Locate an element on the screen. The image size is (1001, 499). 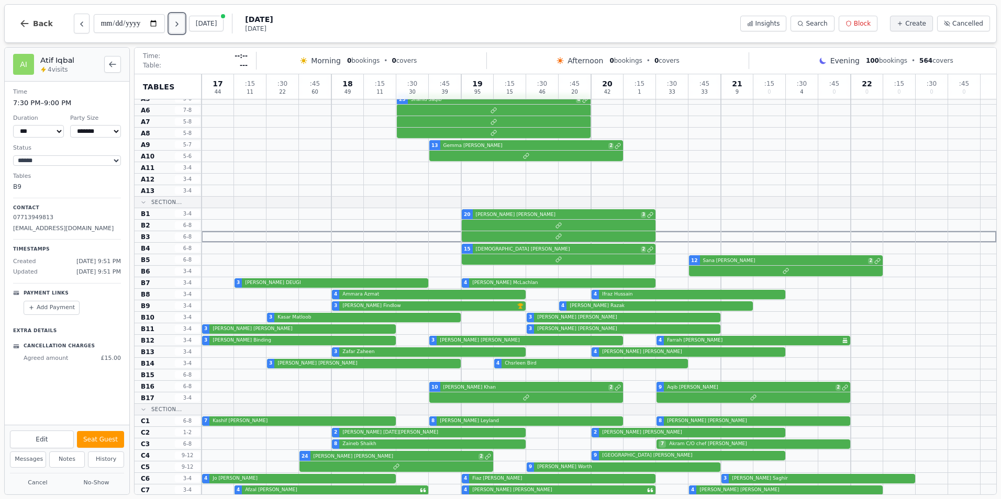
span: Section... is located at coordinates (166, 409).